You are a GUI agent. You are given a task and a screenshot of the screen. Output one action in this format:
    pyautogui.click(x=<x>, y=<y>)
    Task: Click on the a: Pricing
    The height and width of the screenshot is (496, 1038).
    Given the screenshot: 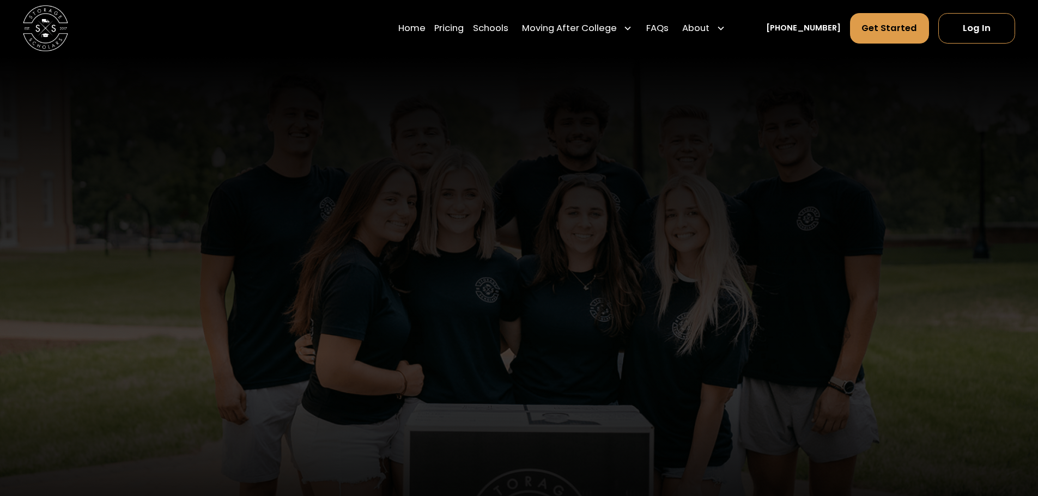 What is the action you would take?
    pyautogui.click(x=449, y=28)
    